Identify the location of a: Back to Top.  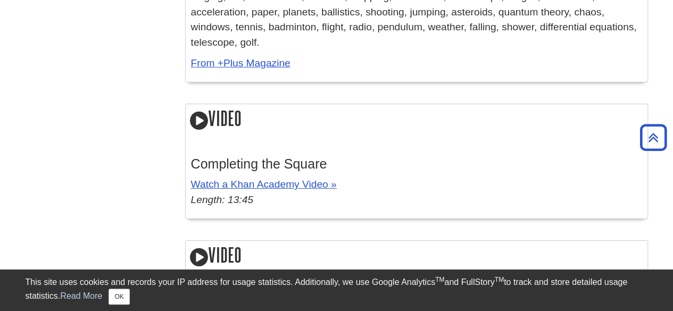
(654, 137).